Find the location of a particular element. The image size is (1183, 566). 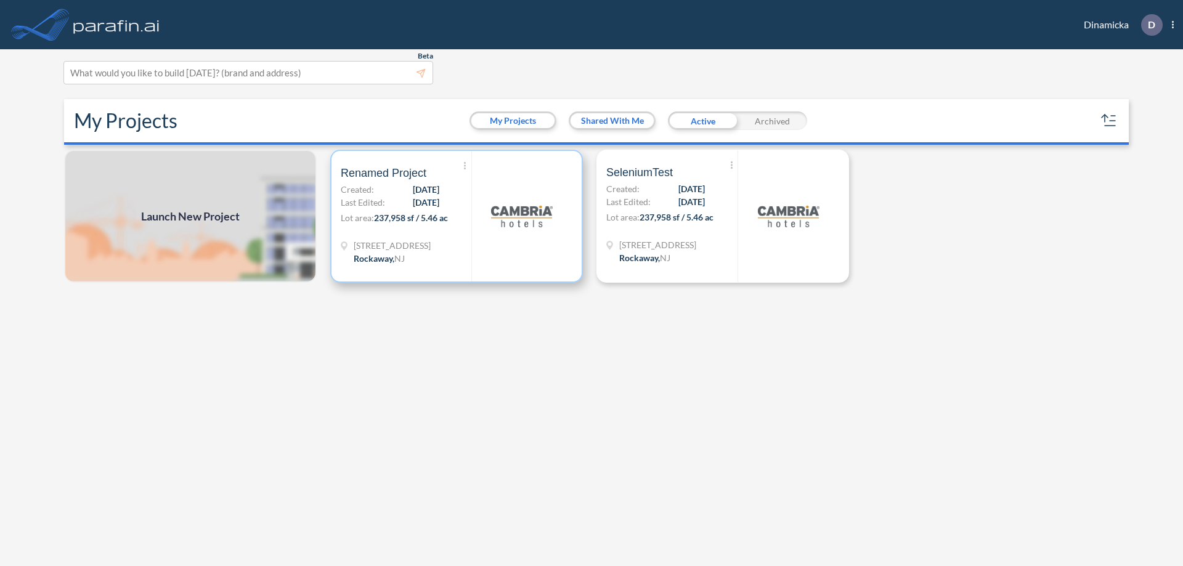

p: D is located at coordinates (1151, 25).